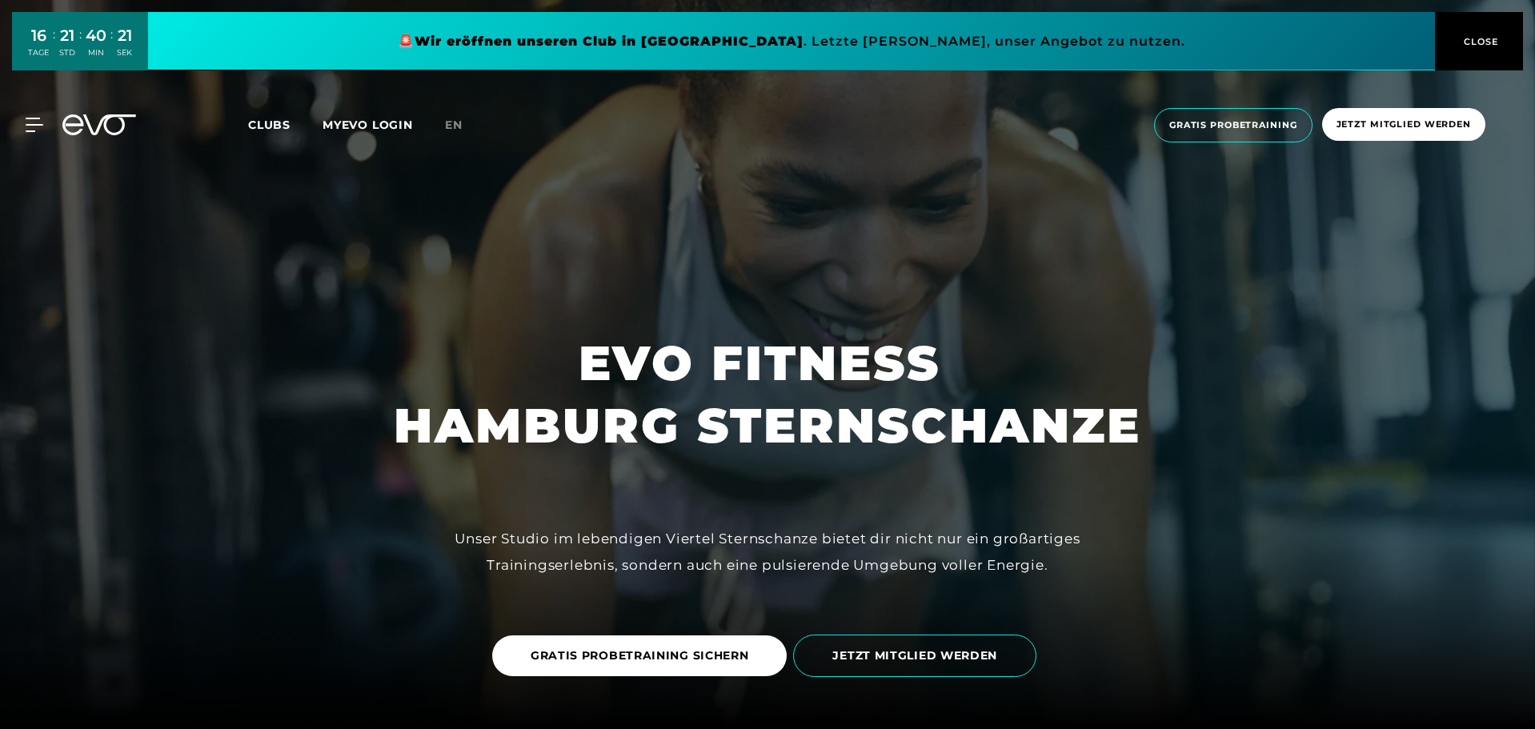 Image resolution: width=1535 pixels, height=729 pixels. I want to click on a: Clubs, so click(285, 124).